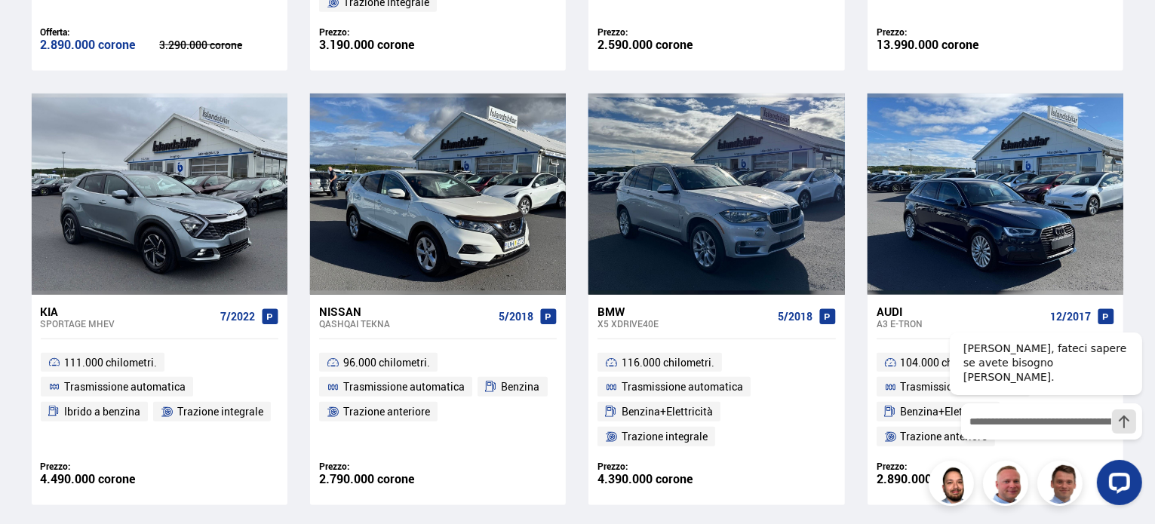  Describe the element at coordinates (645, 479) in the screenshot. I see `font: 4.390.000 corone` at that location.